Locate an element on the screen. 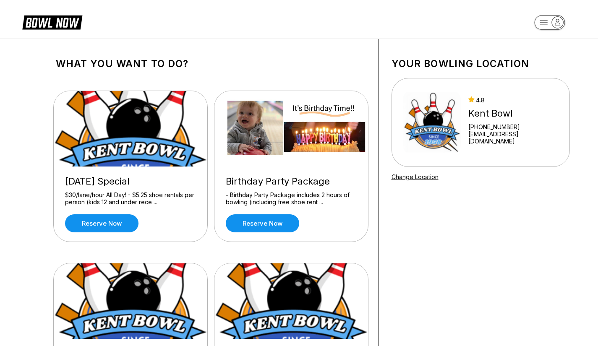 Image resolution: width=598 pixels, height=346 pixels. h1: Your bowling location is located at coordinates (481, 64).